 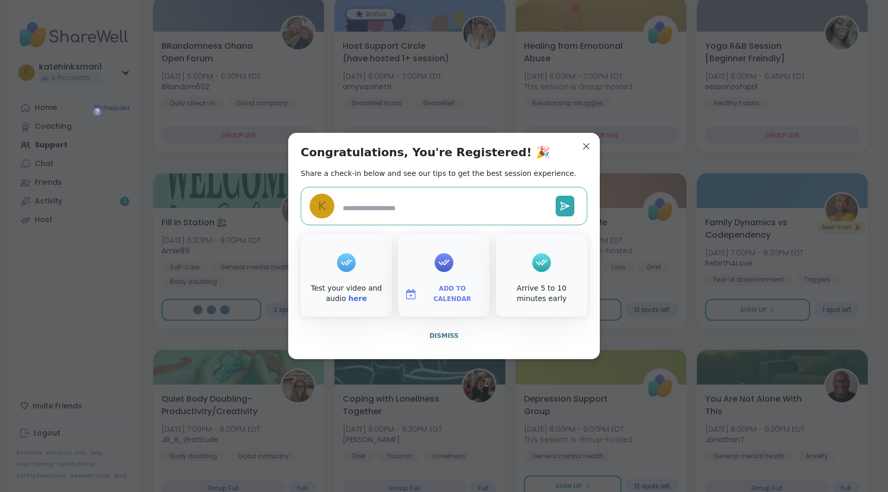 I want to click on img: ShareWell Logomark, so click(x=411, y=294).